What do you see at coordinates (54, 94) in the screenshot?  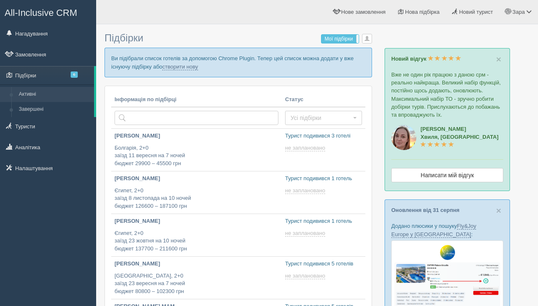 I see `a: Активні` at bounding box center [54, 94].